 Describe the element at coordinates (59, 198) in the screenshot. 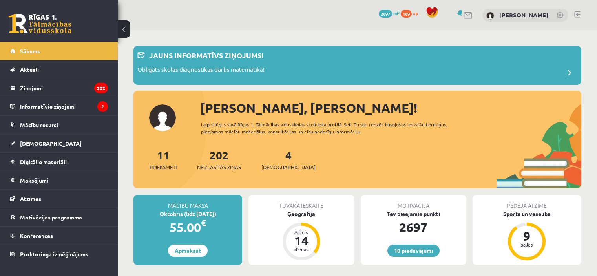

I see `a: Atzīmes` at that location.